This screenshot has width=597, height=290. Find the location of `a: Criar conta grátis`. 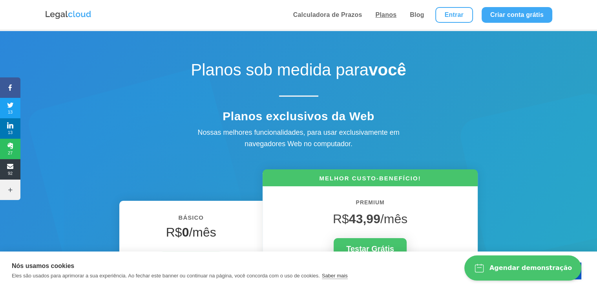

a: Criar conta grátis is located at coordinates (517, 15).